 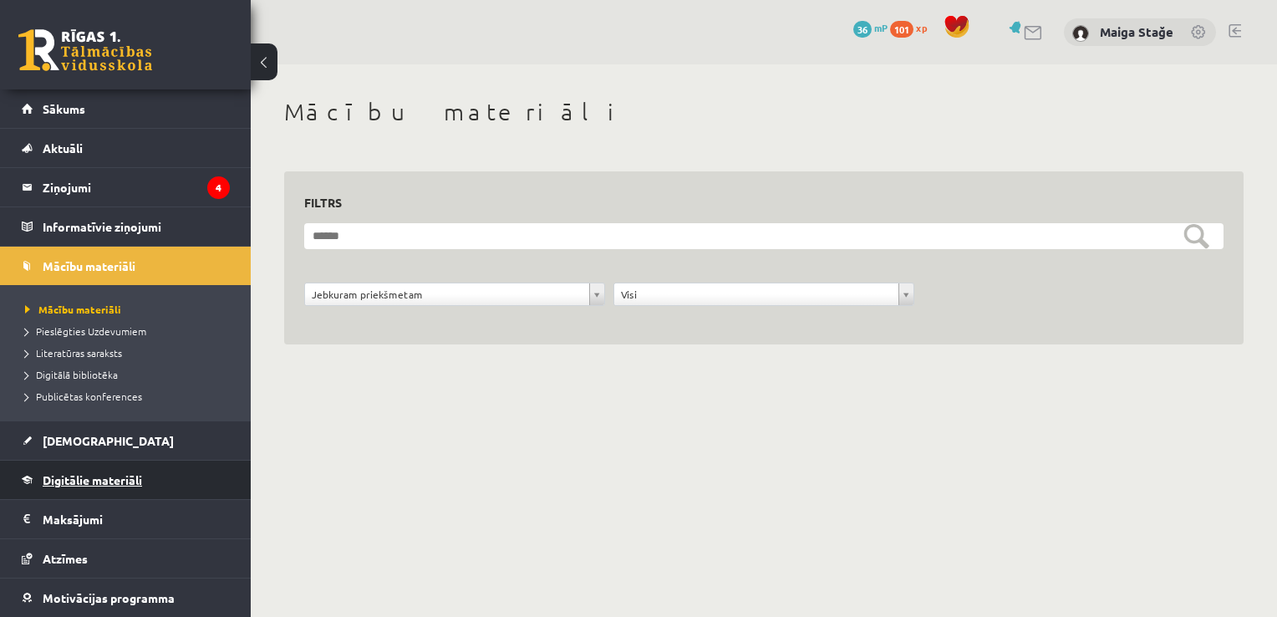 What do you see at coordinates (85, 331) in the screenshot?
I see `span: Pieslēgties Uzdevumiem` at bounding box center [85, 331].